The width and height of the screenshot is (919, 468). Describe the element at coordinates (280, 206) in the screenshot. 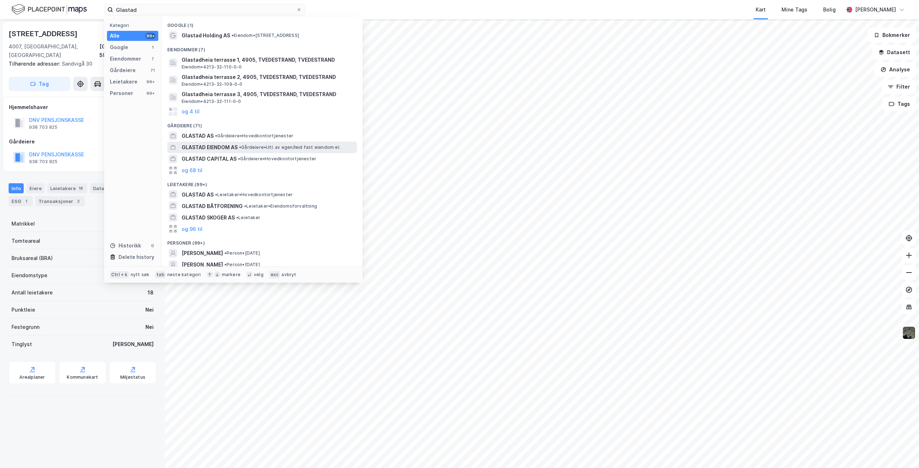

I see `span: Leietaker • Eiendomsforvaltning` at that location.